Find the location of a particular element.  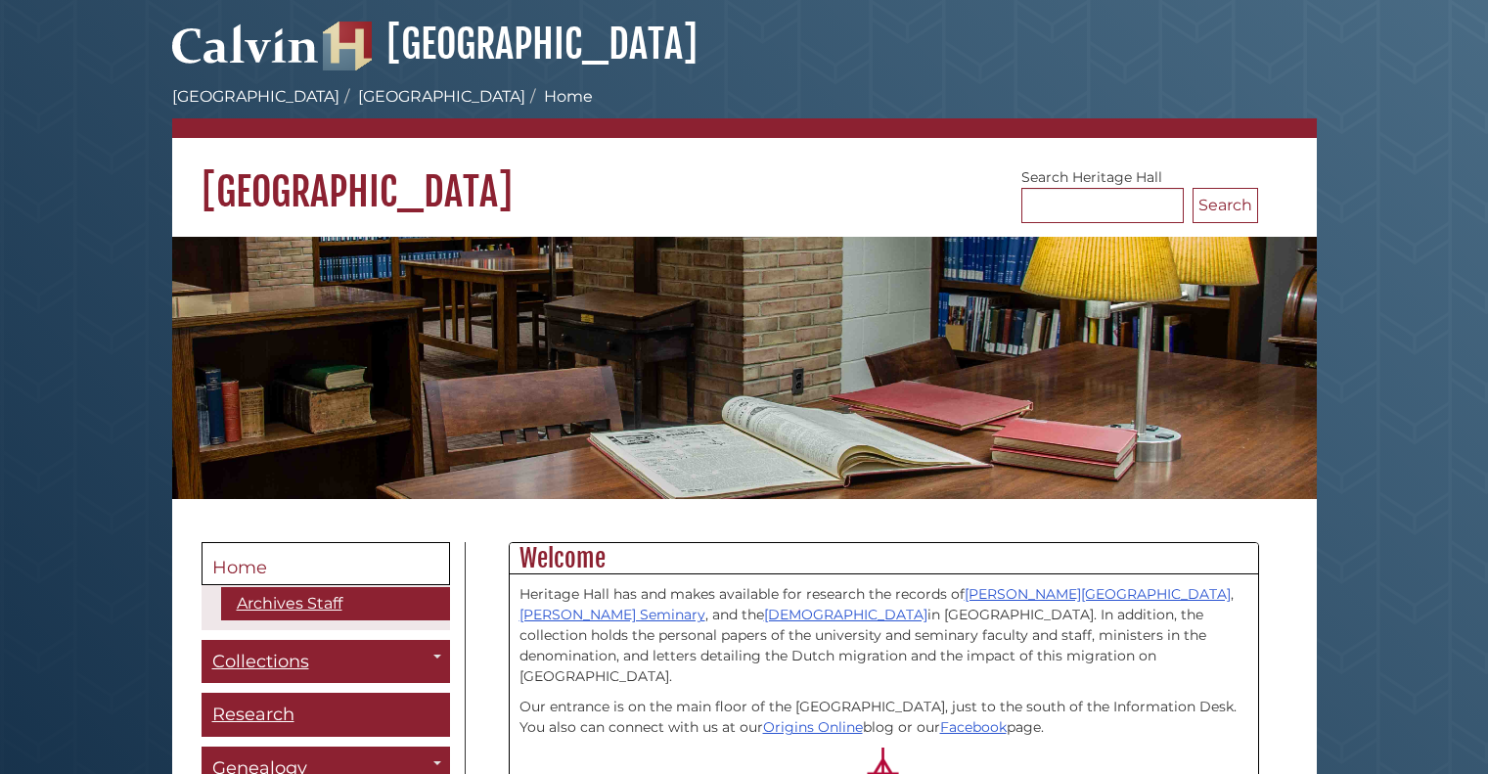

button: Search is located at coordinates (1225, 205).